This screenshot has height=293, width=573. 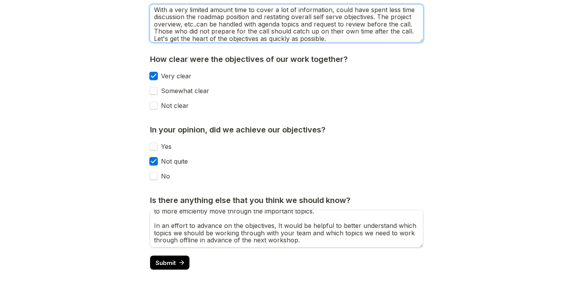 What do you see at coordinates (164, 146) in the screenshot?
I see `label: Yes` at bounding box center [164, 146].